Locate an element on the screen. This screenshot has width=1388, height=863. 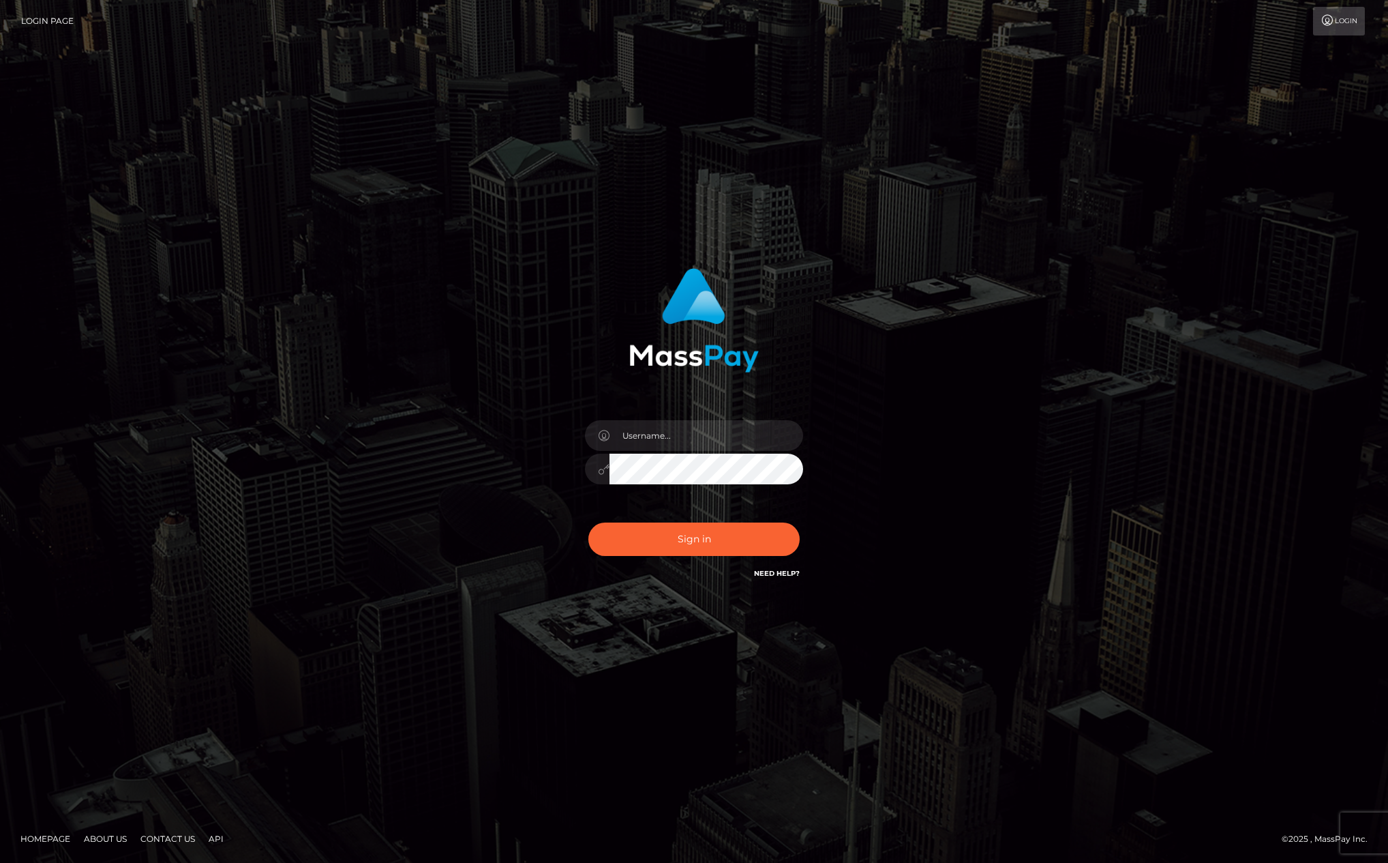
a: Need Help? is located at coordinates (777, 573).